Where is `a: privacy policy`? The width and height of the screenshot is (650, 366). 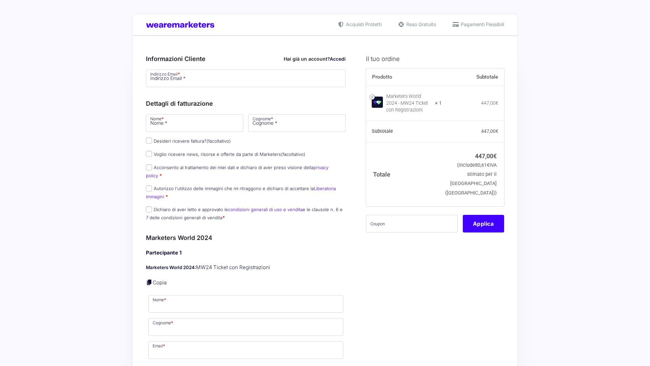
a: privacy policy is located at coordinates (237, 171).